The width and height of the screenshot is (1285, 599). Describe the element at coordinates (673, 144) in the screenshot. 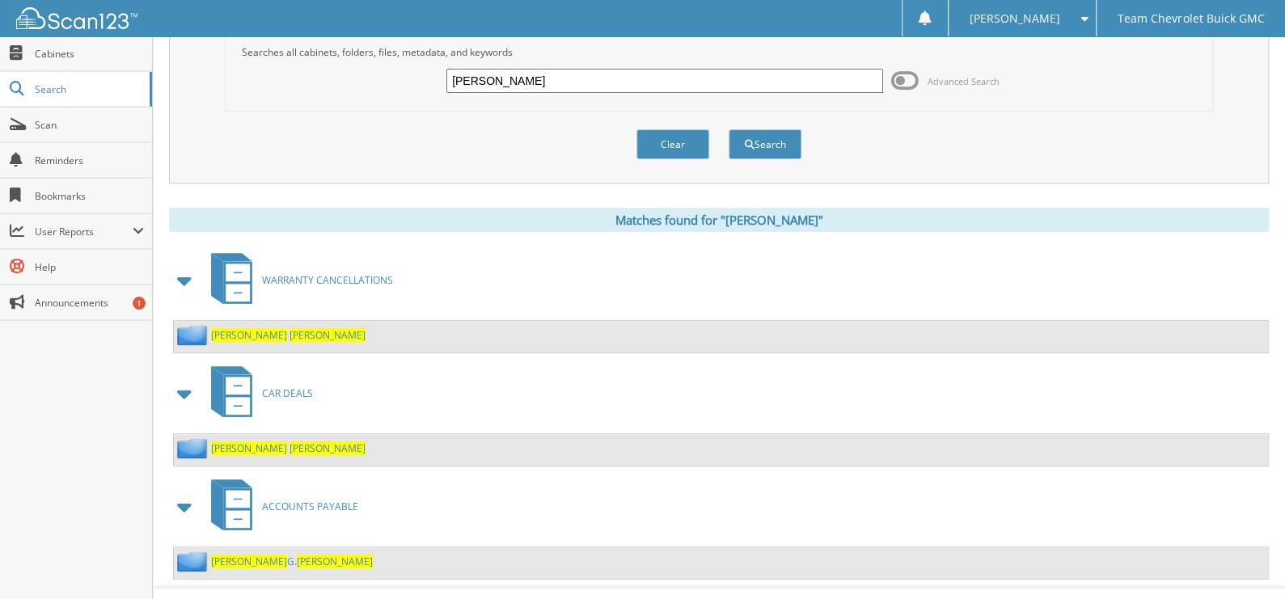

I see `button: Clear` at that location.